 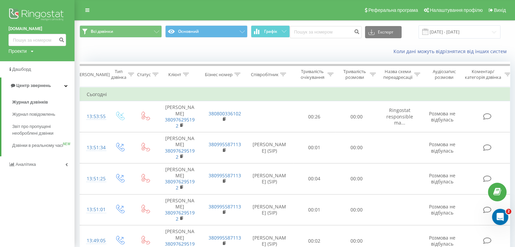 I want to click on button: Графік, so click(x=270, y=32).